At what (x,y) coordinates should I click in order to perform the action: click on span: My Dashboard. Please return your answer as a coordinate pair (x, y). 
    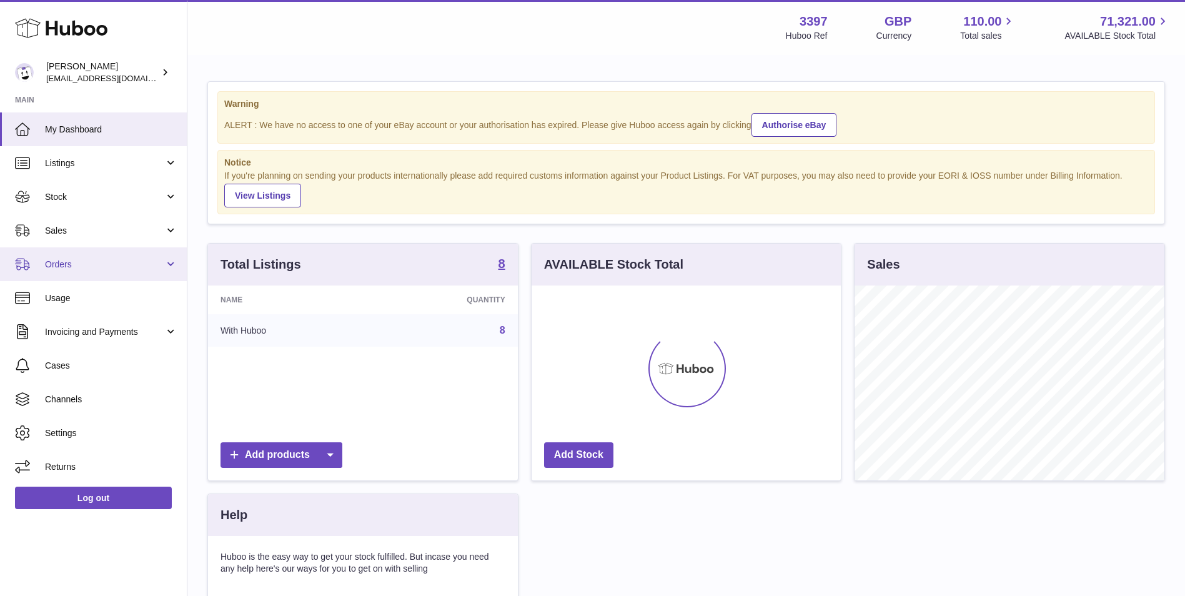
    Looking at the image, I should click on (111, 129).